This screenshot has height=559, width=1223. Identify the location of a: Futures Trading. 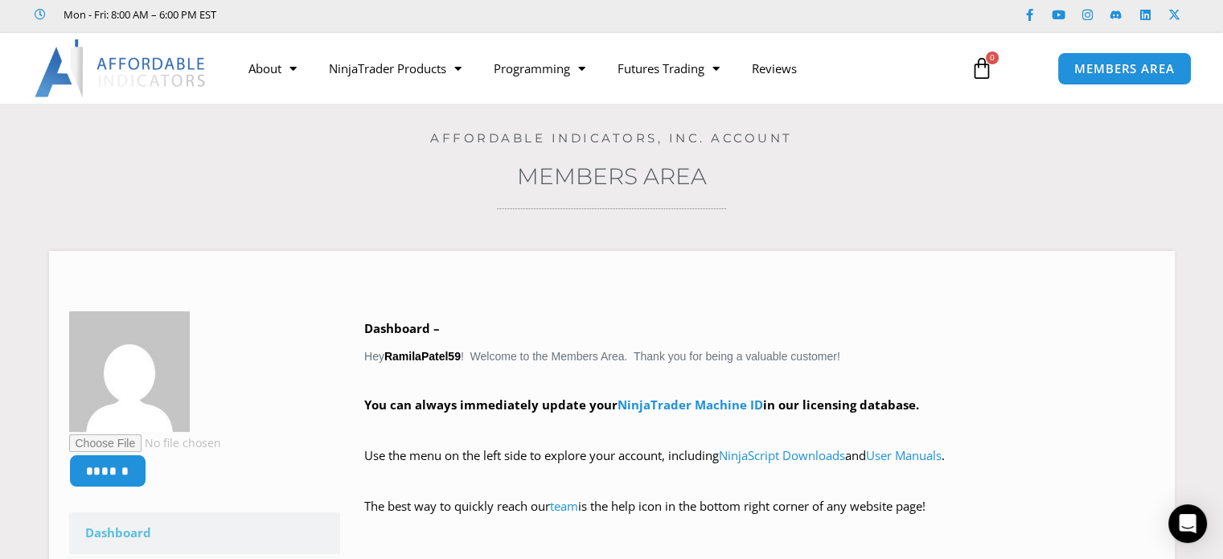
(668, 68).